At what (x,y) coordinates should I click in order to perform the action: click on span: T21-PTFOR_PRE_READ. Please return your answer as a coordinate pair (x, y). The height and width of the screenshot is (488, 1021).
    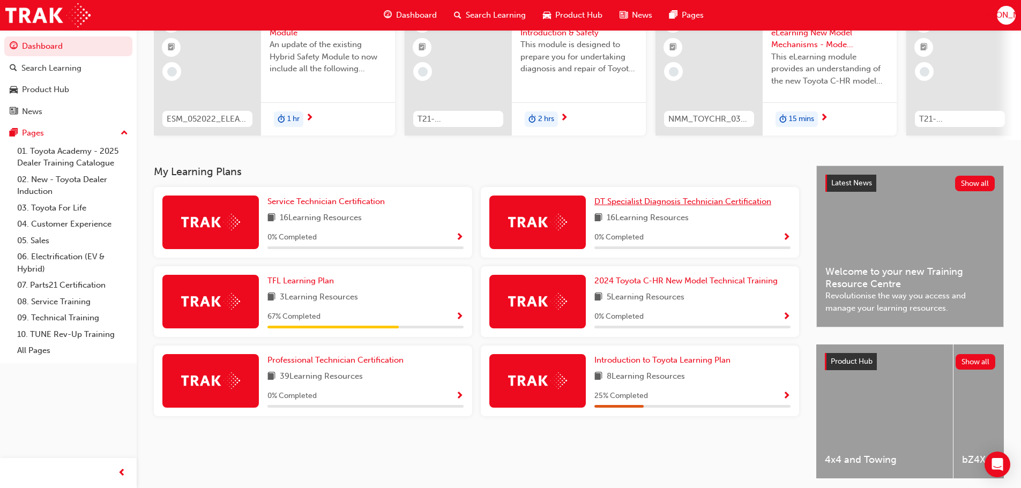
    Looking at the image, I should click on (960, 119).